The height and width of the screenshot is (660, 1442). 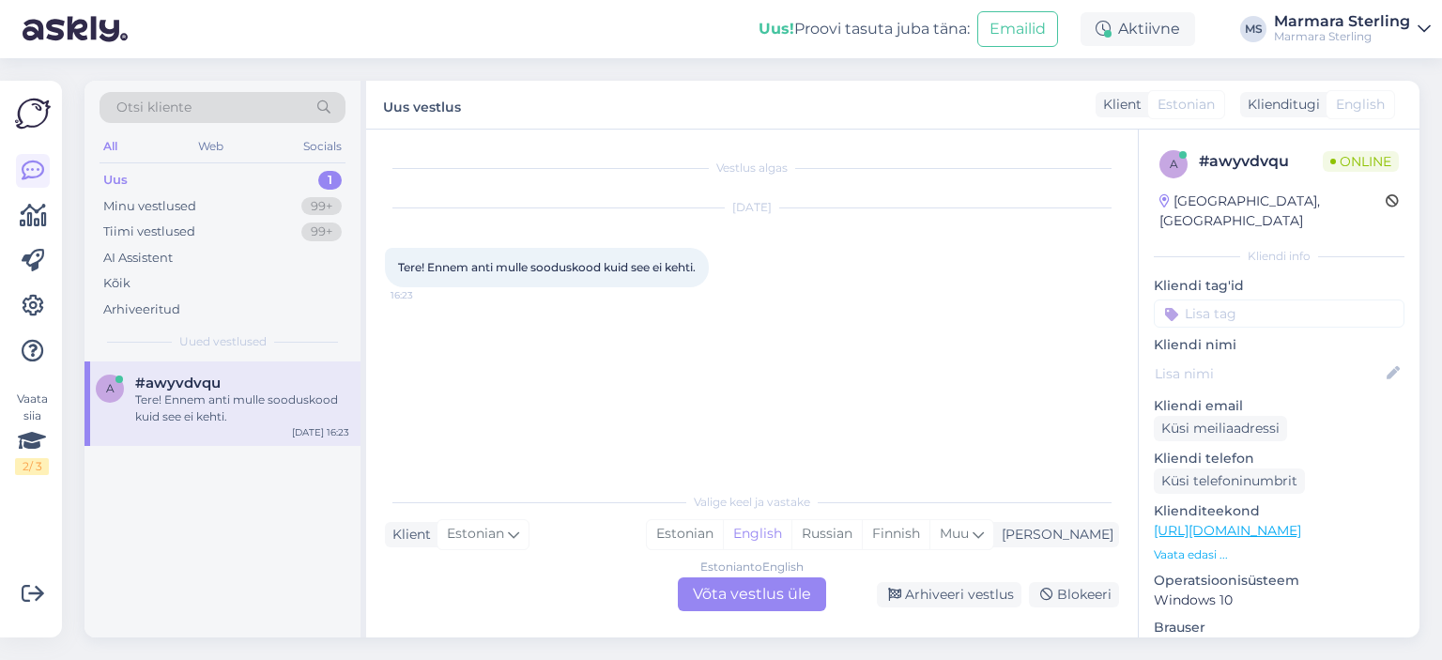 What do you see at coordinates (1280, 104) in the screenshot?
I see `div: Klienditugi` at bounding box center [1280, 104].